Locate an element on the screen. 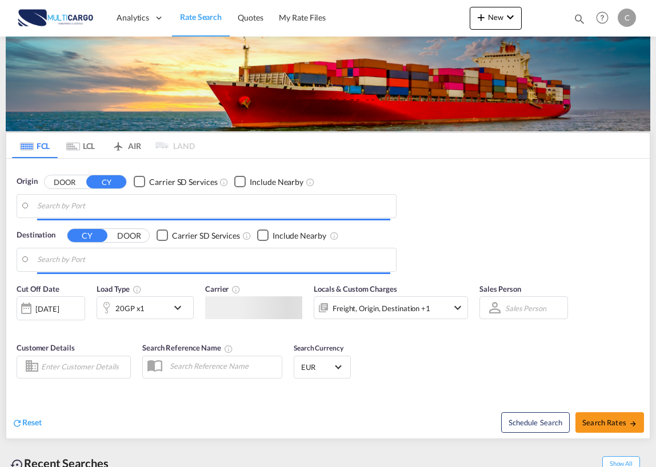 Image resolution: width=656 pixels, height=467 pixels. span: Search Reference Name is located at coordinates (187, 348).